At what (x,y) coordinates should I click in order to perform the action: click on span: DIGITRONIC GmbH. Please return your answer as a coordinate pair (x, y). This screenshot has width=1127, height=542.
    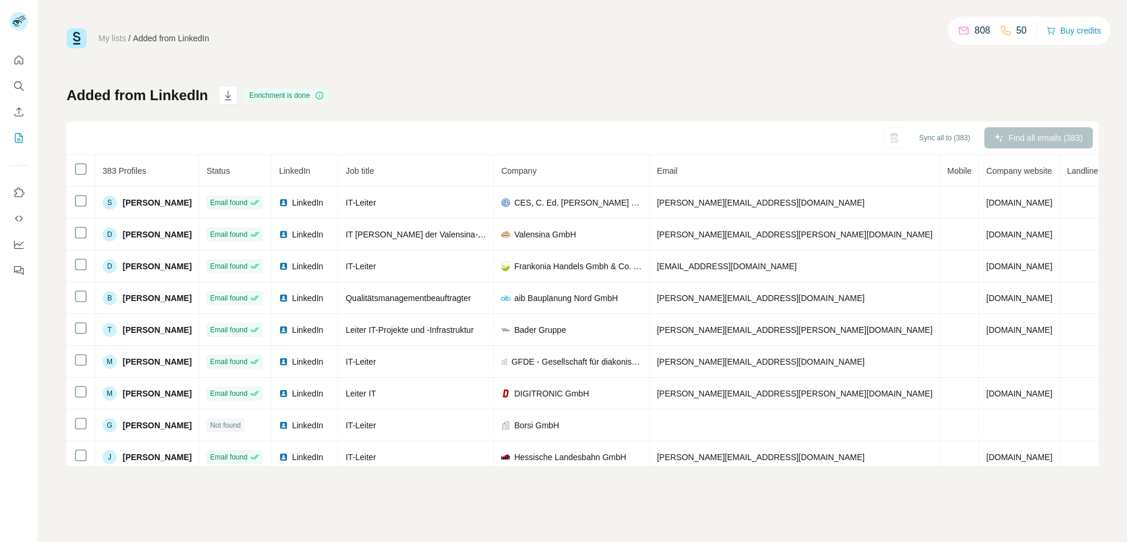
    Looking at the image, I should click on (551, 394).